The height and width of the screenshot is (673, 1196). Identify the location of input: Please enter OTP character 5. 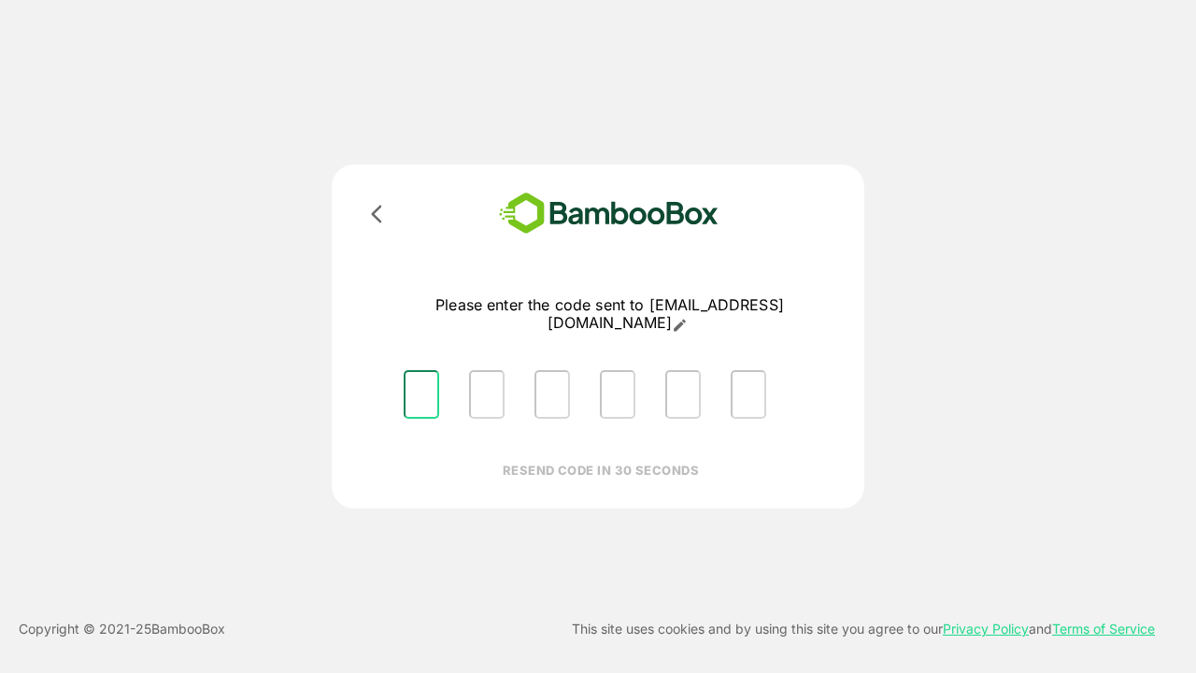
(683, 394).